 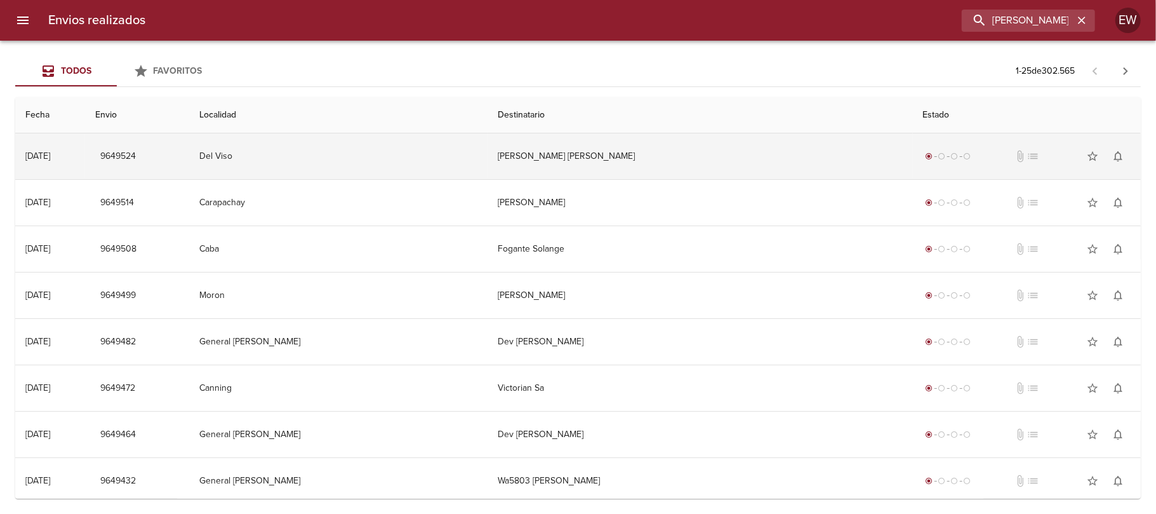 I want to click on th: Envio, so click(x=137, y=115).